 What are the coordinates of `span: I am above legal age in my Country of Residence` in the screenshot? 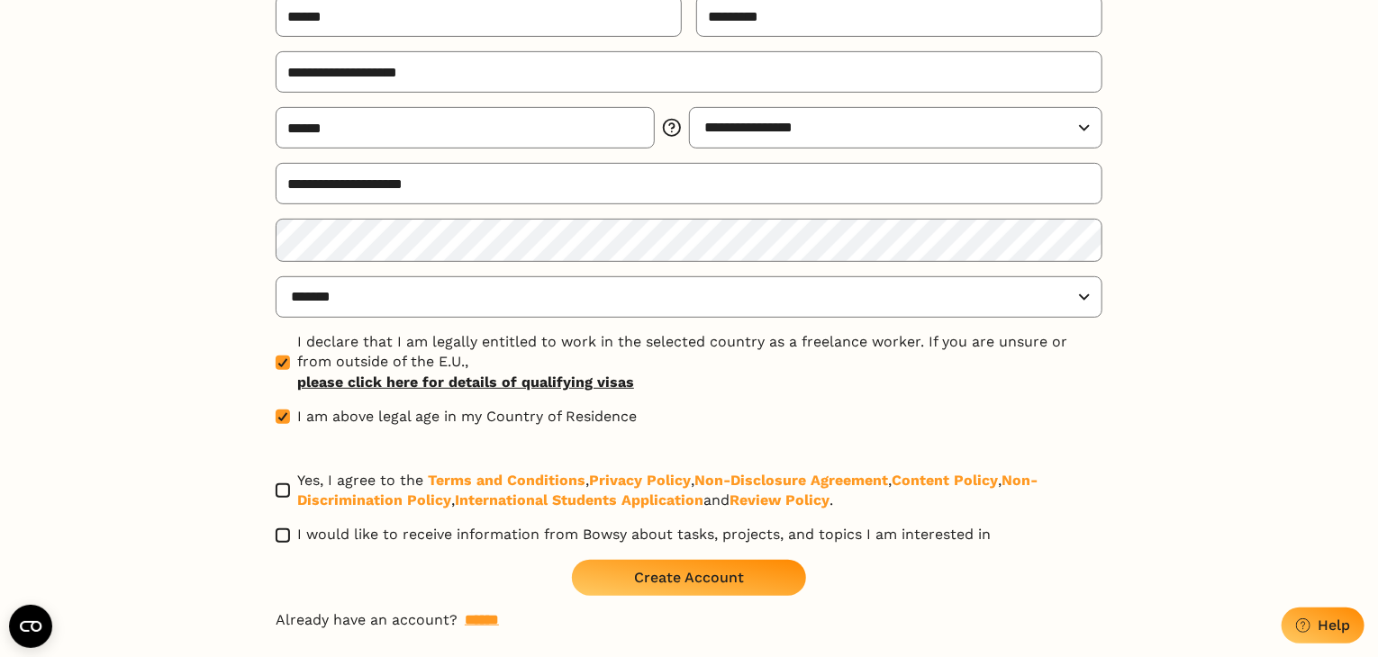 It's located at (466, 417).